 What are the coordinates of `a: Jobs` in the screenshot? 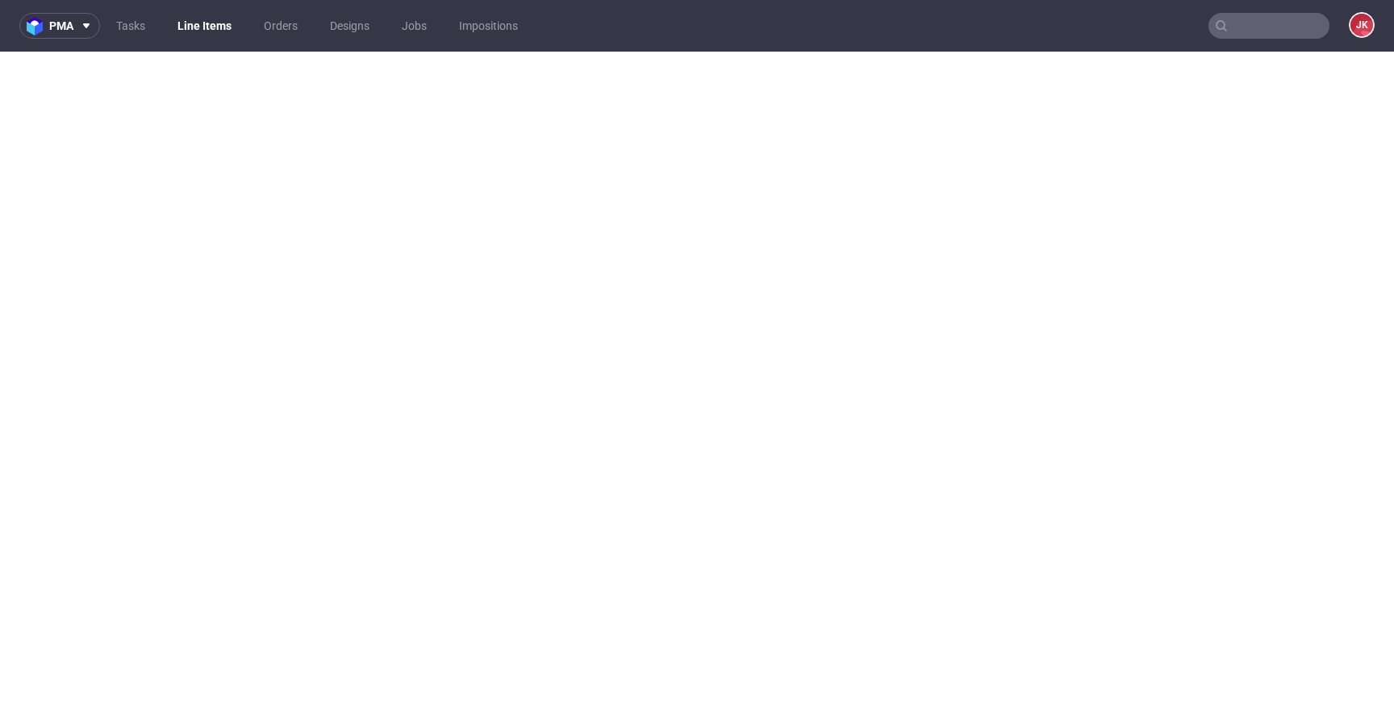 It's located at (414, 26).